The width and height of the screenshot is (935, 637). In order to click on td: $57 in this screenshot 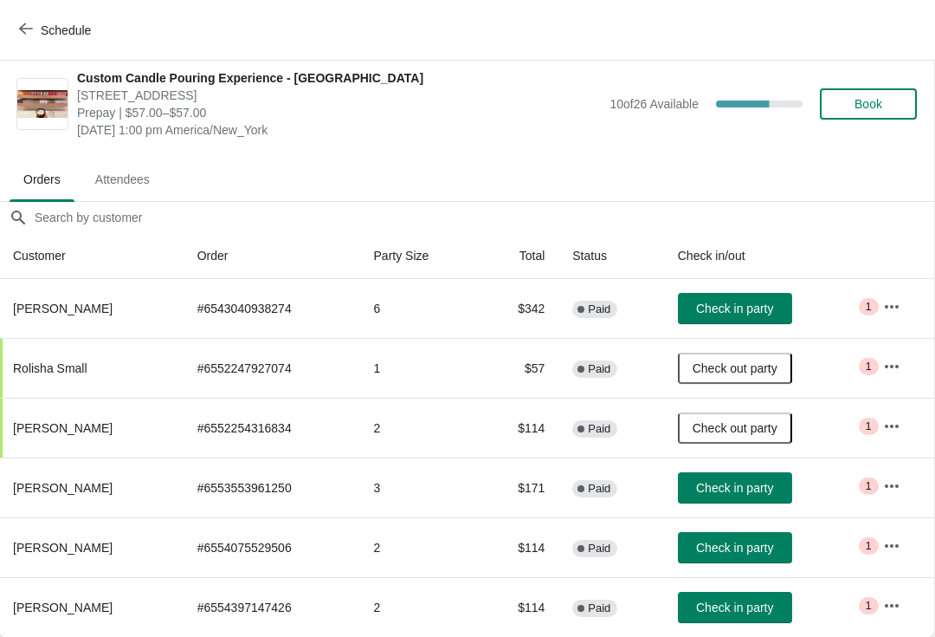, I will do `click(519, 367)`.